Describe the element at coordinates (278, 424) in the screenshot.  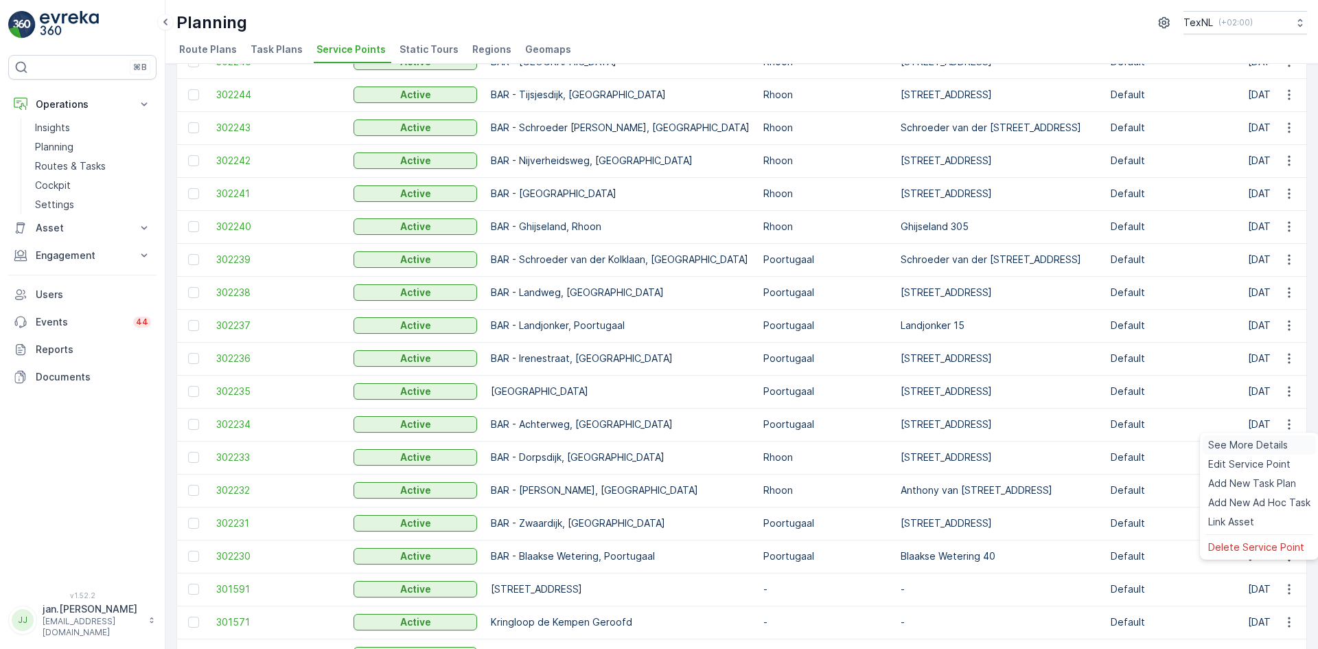
I see `a: 302234` at that location.